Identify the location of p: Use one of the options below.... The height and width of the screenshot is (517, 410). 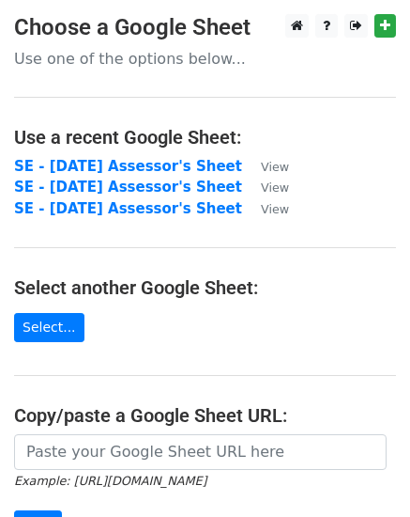
(205, 58).